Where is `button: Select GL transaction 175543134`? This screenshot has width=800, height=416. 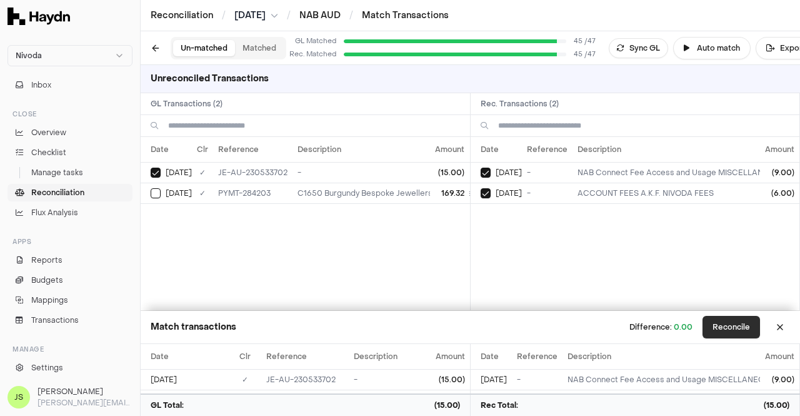 button: Select GL transaction 175543134 is located at coordinates (156, 173).